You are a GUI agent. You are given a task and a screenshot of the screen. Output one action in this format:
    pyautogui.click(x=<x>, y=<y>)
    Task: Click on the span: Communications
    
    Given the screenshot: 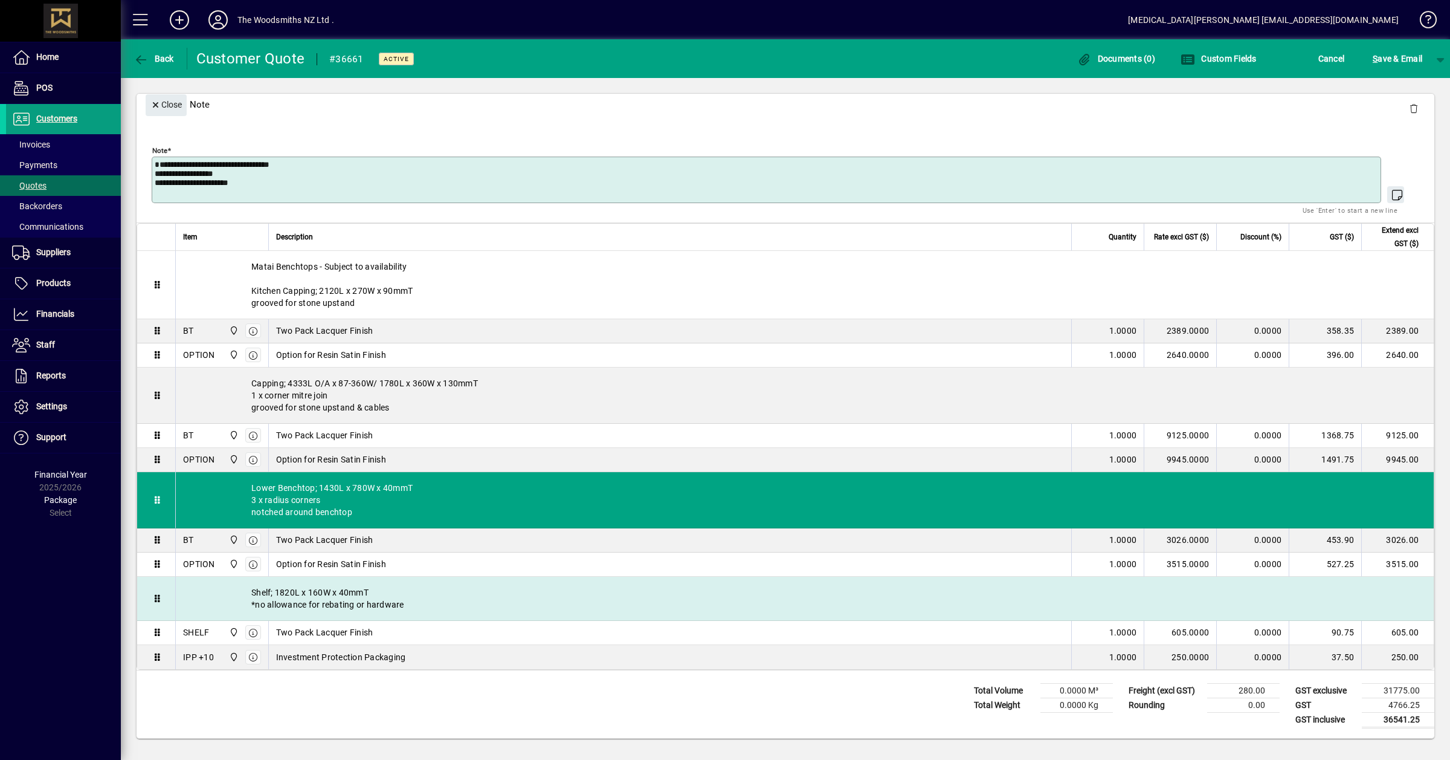 What is the action you would take?
    pyautogui.click(x=48, y=227)
    